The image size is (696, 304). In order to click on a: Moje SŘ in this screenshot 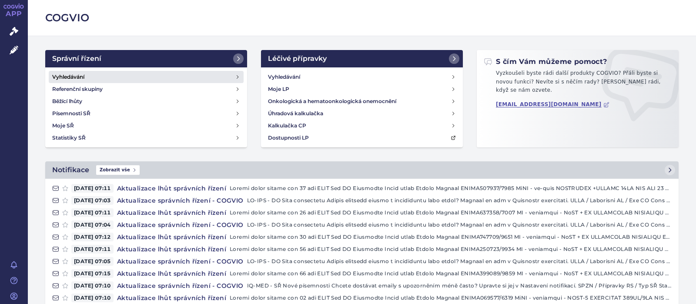, I will do `click(146, 126)`.